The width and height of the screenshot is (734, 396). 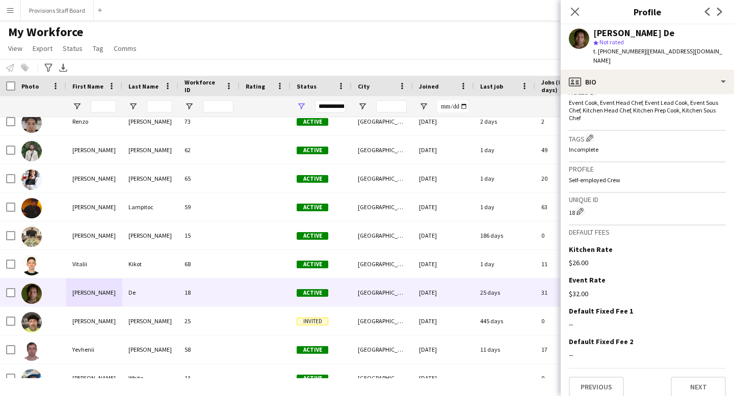 What do you see at coordinates (568, 207) in the screenshot?
I see `div: 63` at bounding box center [568, 207].